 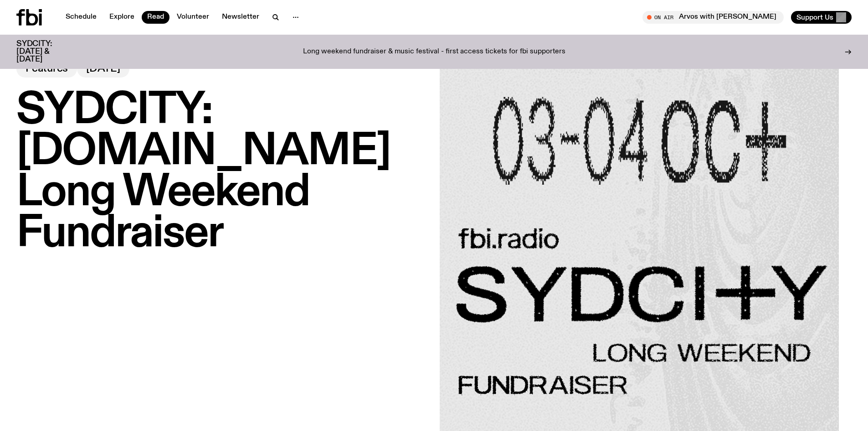 I want to click on span: Features, so click(x=46, y=69).